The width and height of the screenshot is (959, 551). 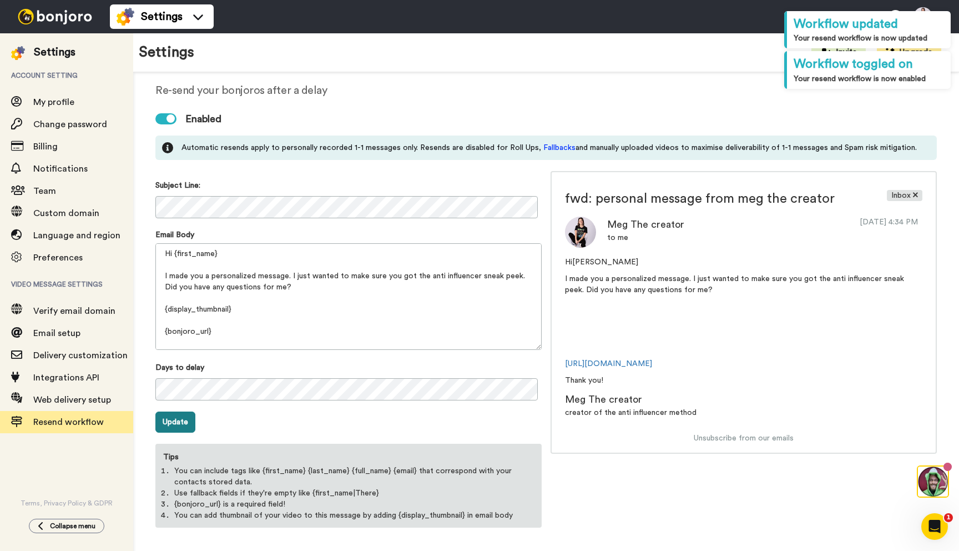 I want to click on li: You can include tags like {first_name} {last_name} {full_name} {email} that correspond with your ..., so click(x=349, y=476).